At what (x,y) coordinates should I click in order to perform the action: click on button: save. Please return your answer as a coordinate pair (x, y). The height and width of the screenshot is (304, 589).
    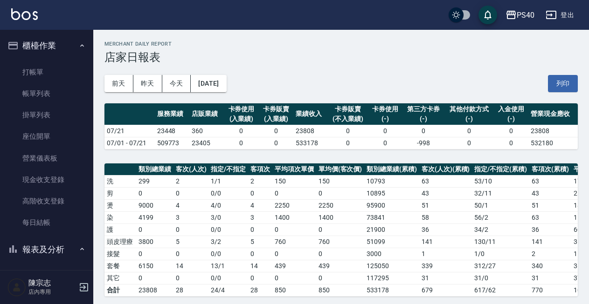
    Looking at the image, I should click on (487, 15).